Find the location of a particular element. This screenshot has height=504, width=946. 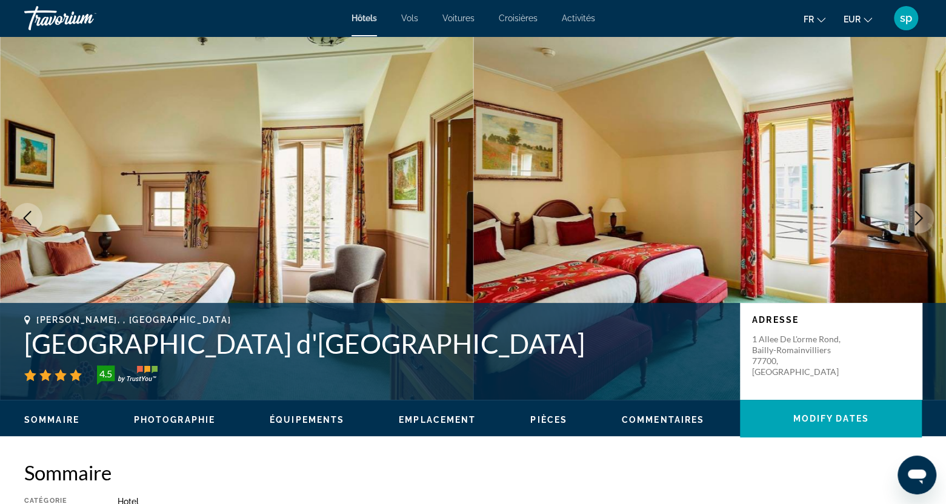

a: Vols is located at coordinates (410, 18).